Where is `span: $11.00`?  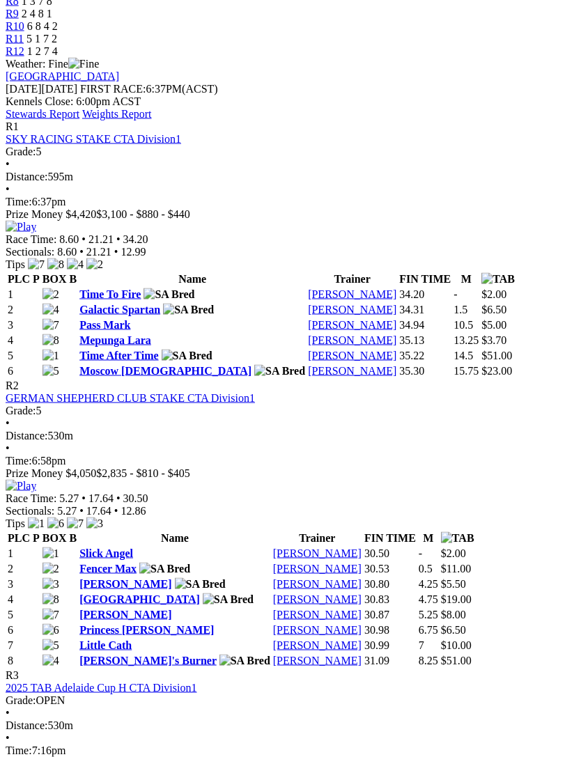
span: $11.00 is located at coordinates (455, 568).